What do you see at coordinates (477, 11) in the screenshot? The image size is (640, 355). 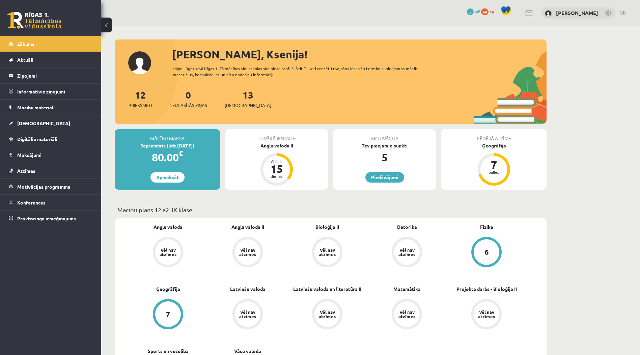 I see `span: mP` at bounding box center [477, 11].